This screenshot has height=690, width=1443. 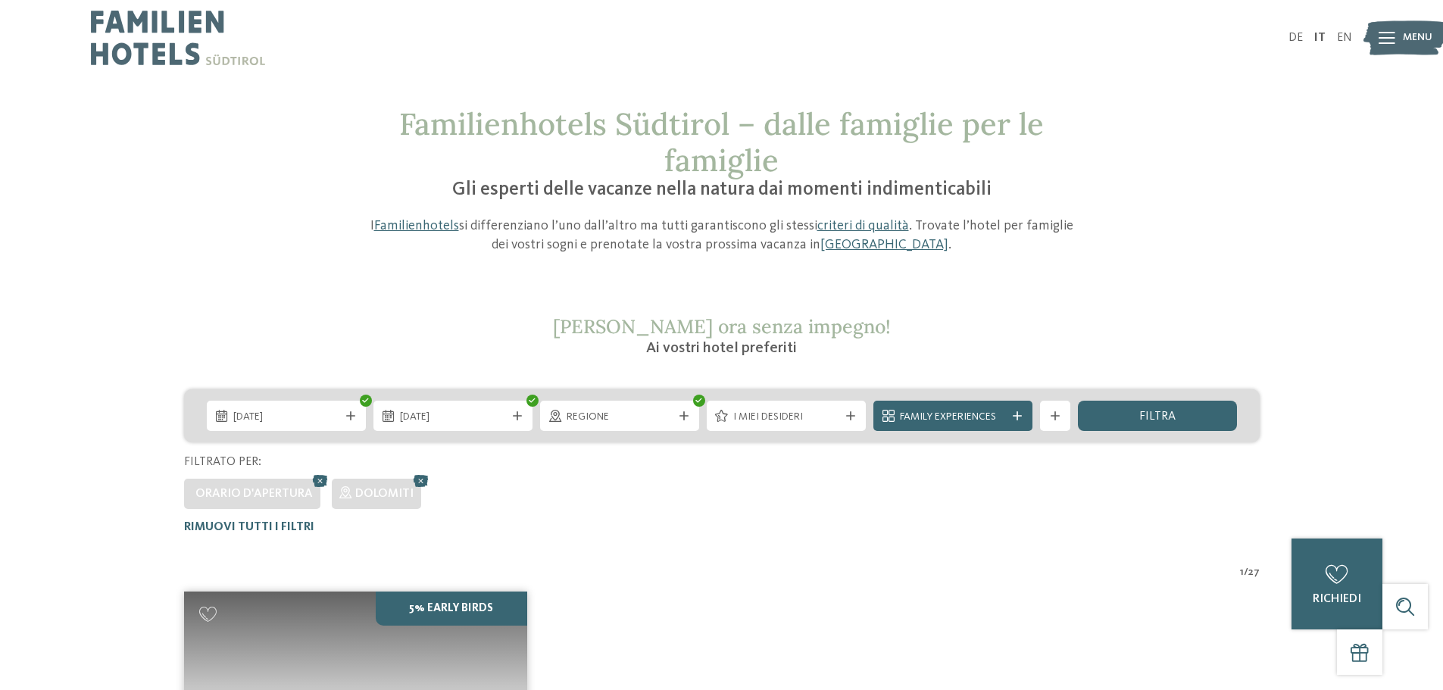 What do you see at coordinates (249, 527) in the screenshot?
I see `span: Rimuovi tutti i filtri` at bounding box center [249, 527].